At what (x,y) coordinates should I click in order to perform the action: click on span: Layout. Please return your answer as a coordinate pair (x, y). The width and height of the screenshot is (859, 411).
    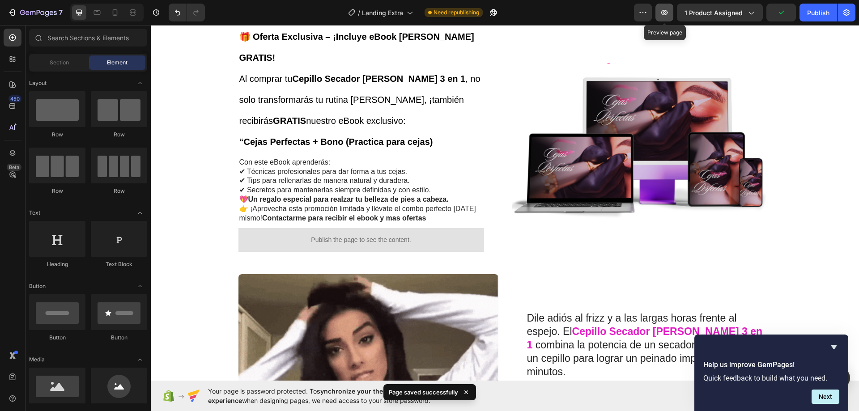
    Looking at the image, I should click on (38, 83).